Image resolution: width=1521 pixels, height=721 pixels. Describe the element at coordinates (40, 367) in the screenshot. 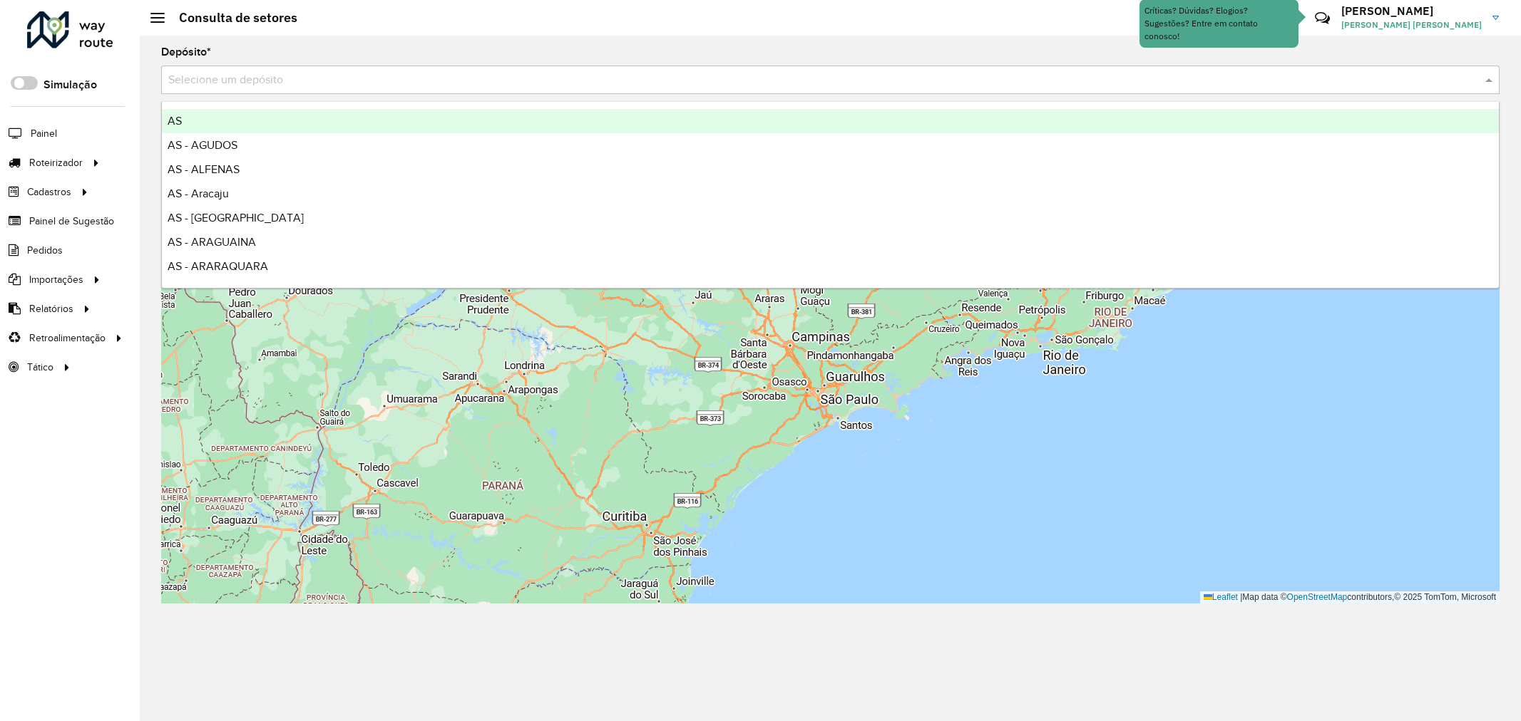

I see `span: Tático` at that location.